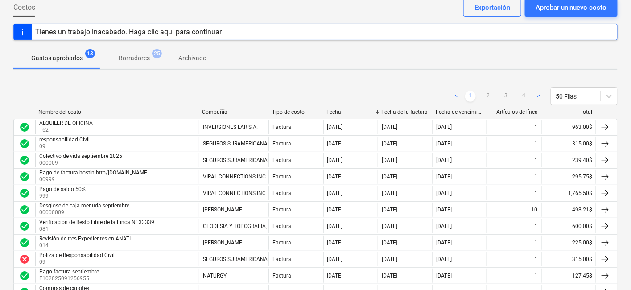 This screenshot has height=290, width=631. Describe the element at coordinates (67, 130) in the screenshot. I see `p: 162` at that location.